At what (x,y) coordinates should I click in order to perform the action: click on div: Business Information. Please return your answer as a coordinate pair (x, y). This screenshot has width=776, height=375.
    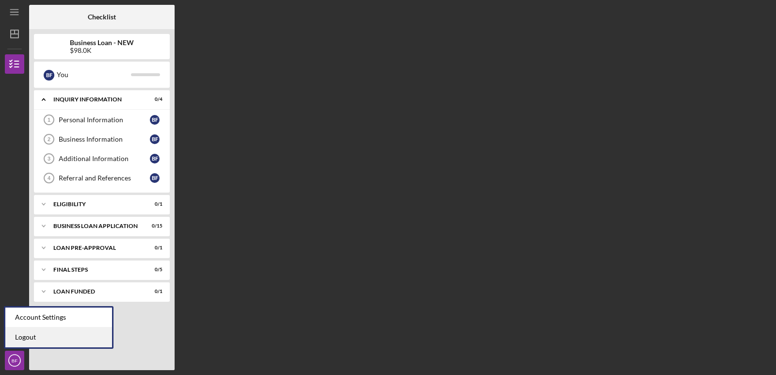
    Looking at the image, I should click on (104, 139).